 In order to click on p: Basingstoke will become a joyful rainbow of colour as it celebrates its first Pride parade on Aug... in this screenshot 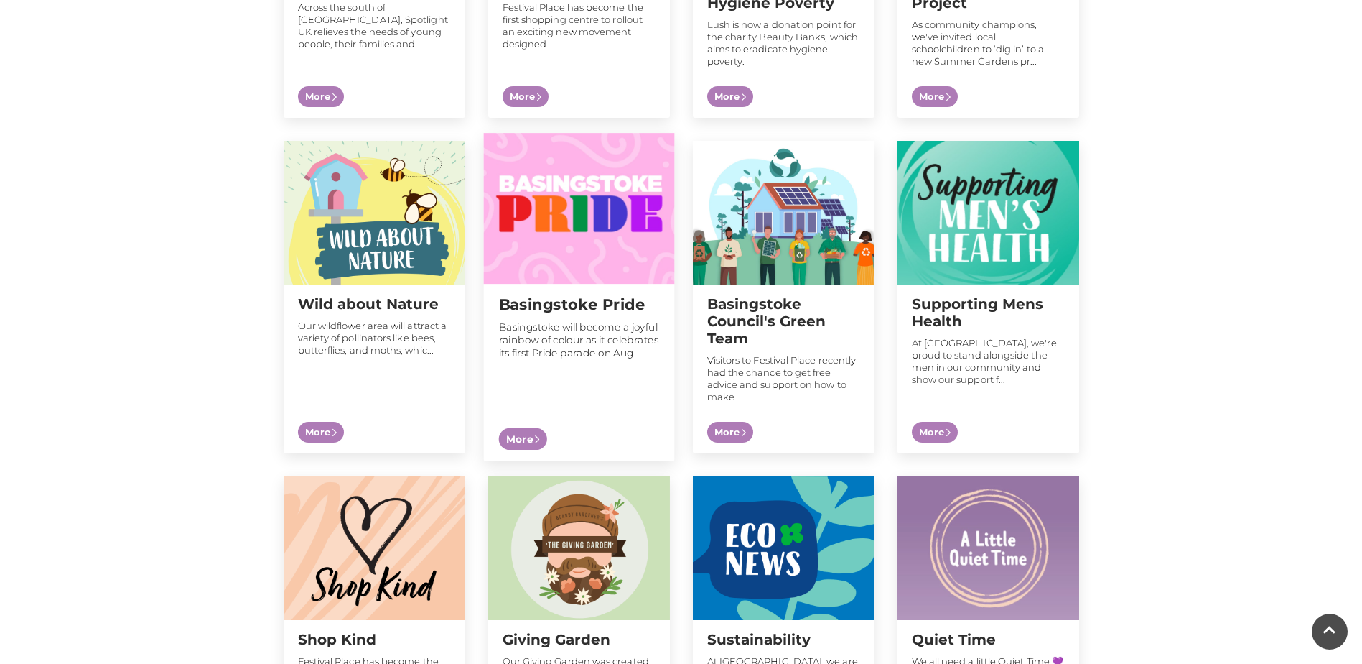, I will do `click(579, 340)`.